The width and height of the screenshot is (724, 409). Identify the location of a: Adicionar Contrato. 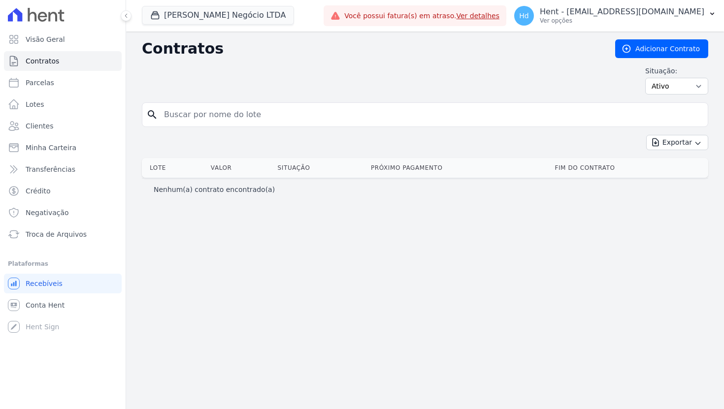
(661, 49).